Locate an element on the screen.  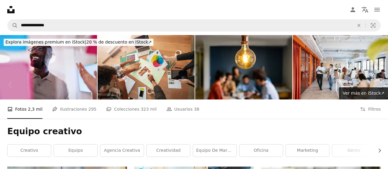
button: Idioma is located at coordinates (365, 10).